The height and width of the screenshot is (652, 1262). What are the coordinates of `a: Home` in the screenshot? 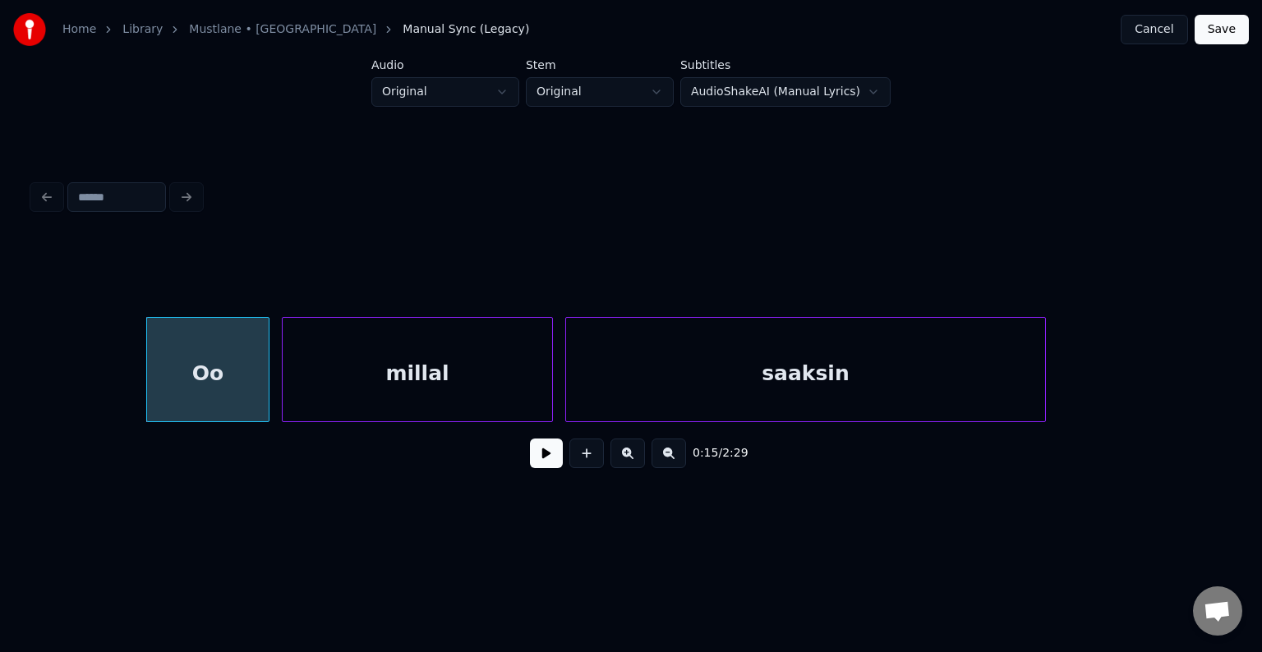 It's located at (79, 30).